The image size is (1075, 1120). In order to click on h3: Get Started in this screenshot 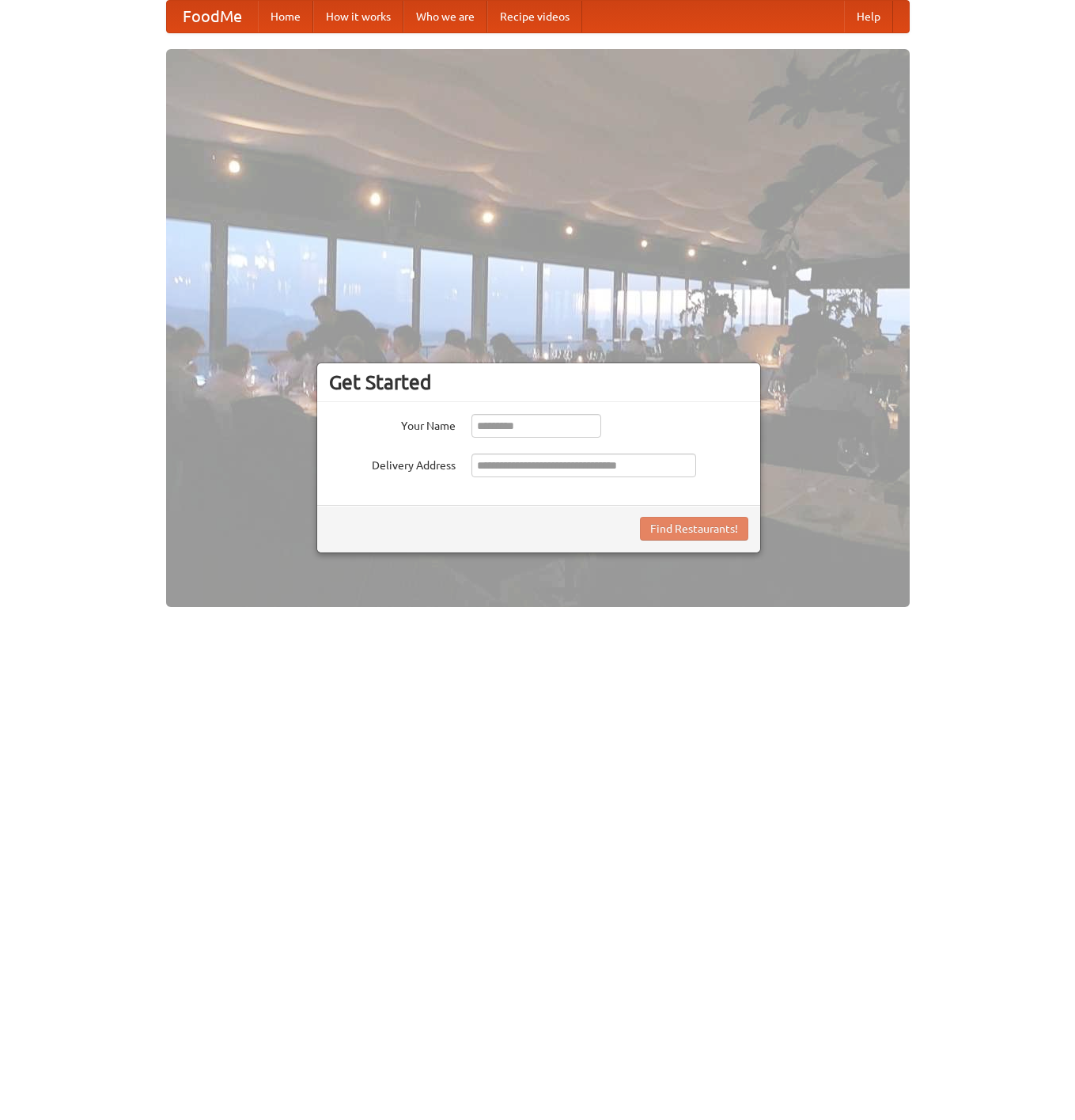, I will do `click(539, 382)`.